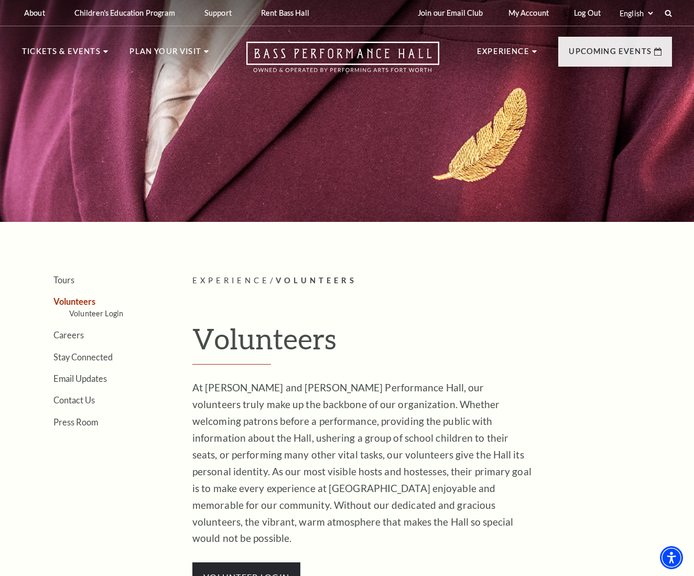  Describe the element at coordinates (285, 13) in the screenshot. I see `p: Rent Bass Hall` at that location.